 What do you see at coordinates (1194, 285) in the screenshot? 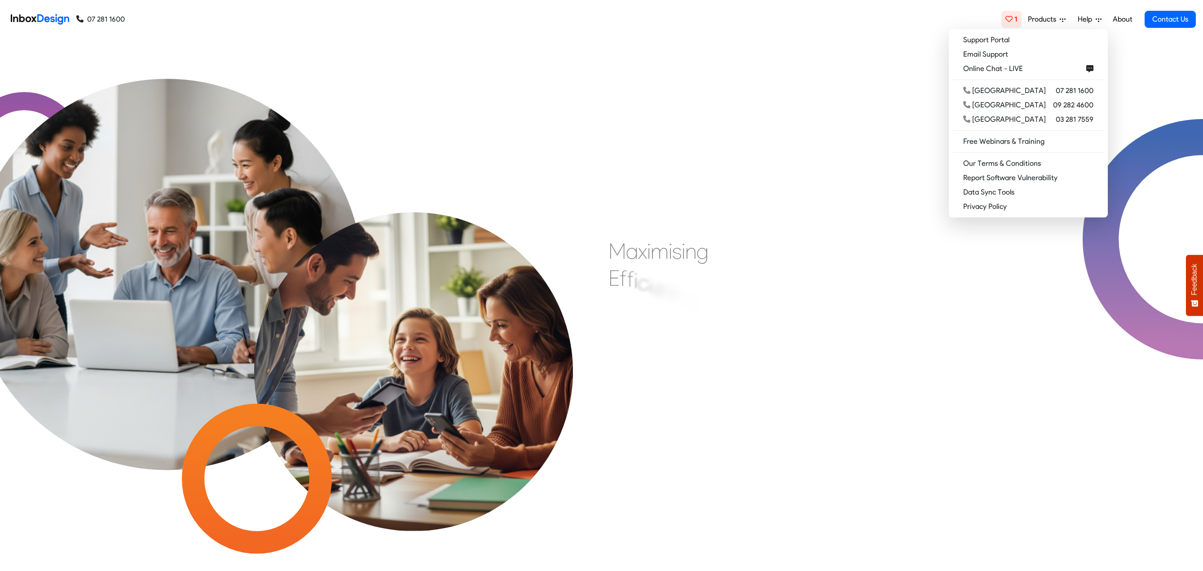
I see `button: Feedback - Show survey` at bounding box center [1194, 285].